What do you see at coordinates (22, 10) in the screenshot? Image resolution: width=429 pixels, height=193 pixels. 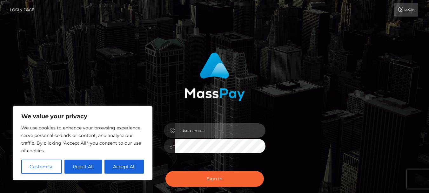 I see `a: Login Page` at bounding box center [22, 10].